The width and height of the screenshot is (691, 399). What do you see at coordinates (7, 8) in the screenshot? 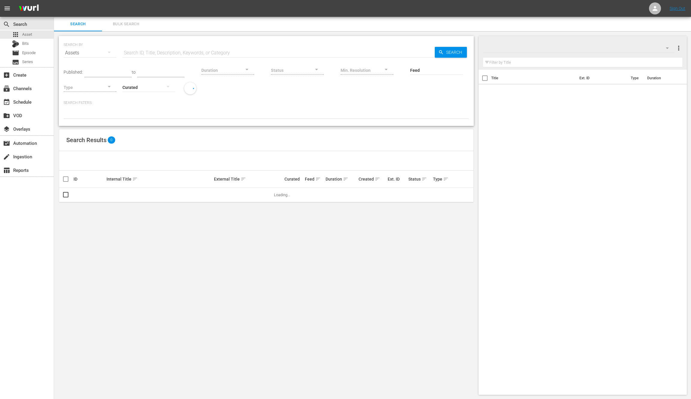
I see `span: menu` at bounding box center [7, 8].